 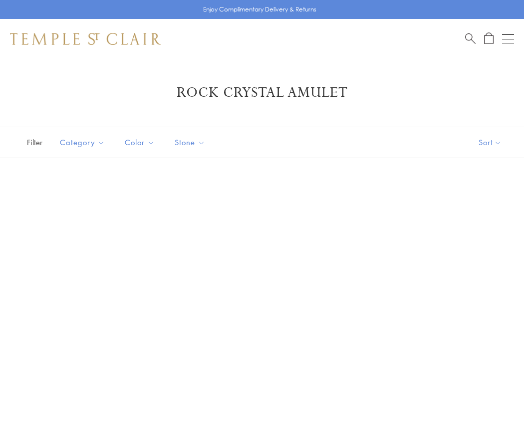 I want to click on a: Open Shopping Bag, so click(x=488, y=38).